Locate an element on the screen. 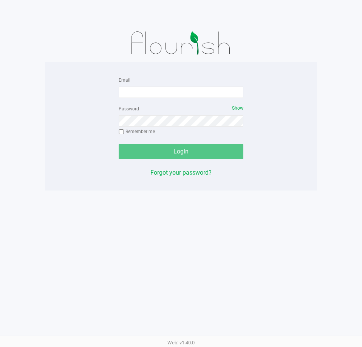  label: Remember me is located at coordinates (137, 131).